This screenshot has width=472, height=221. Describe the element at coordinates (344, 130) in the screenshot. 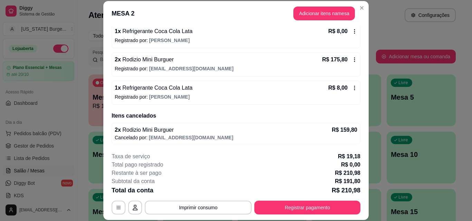

I see `p: R$ 159,80` at that location.